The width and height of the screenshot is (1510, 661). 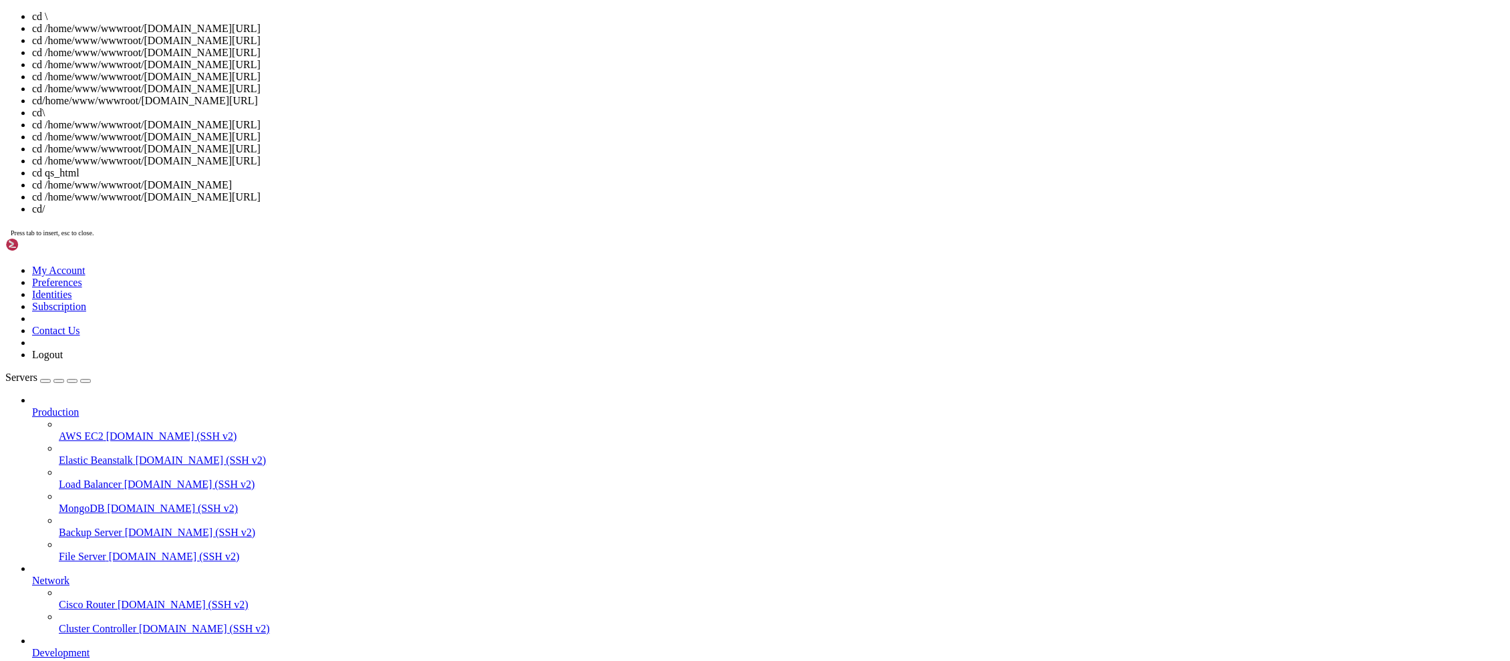 What do you see at coordinates (90, 532) in the screenshot?
I see `span: Backup Server` at bounding box center [90, 532].